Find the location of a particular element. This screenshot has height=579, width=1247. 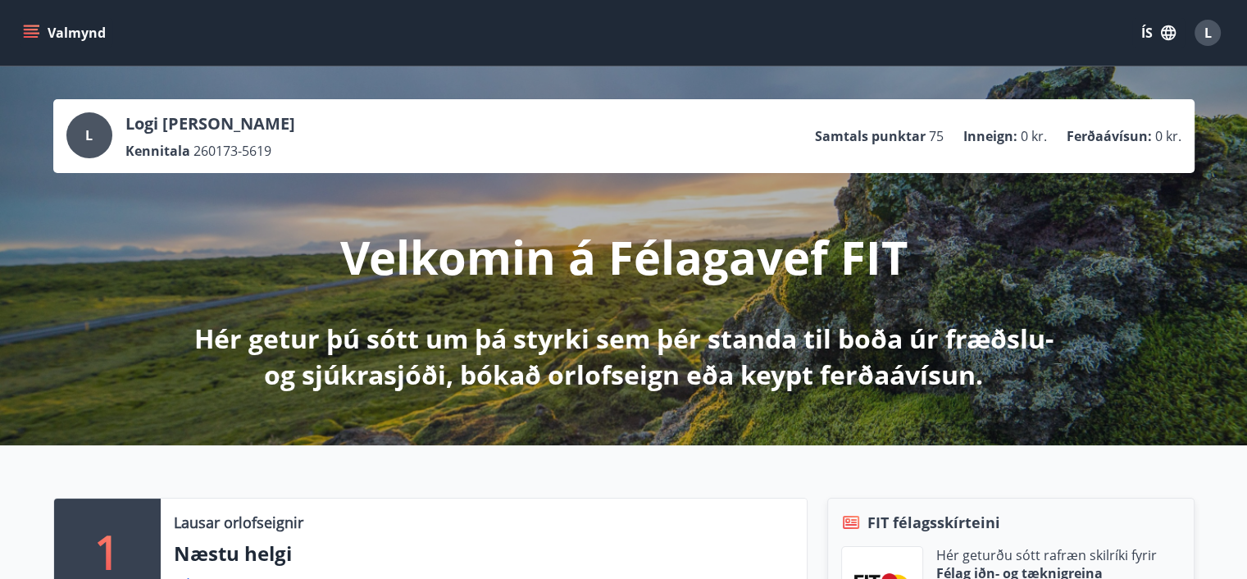

button: L is located at coordinates (1208, 33).